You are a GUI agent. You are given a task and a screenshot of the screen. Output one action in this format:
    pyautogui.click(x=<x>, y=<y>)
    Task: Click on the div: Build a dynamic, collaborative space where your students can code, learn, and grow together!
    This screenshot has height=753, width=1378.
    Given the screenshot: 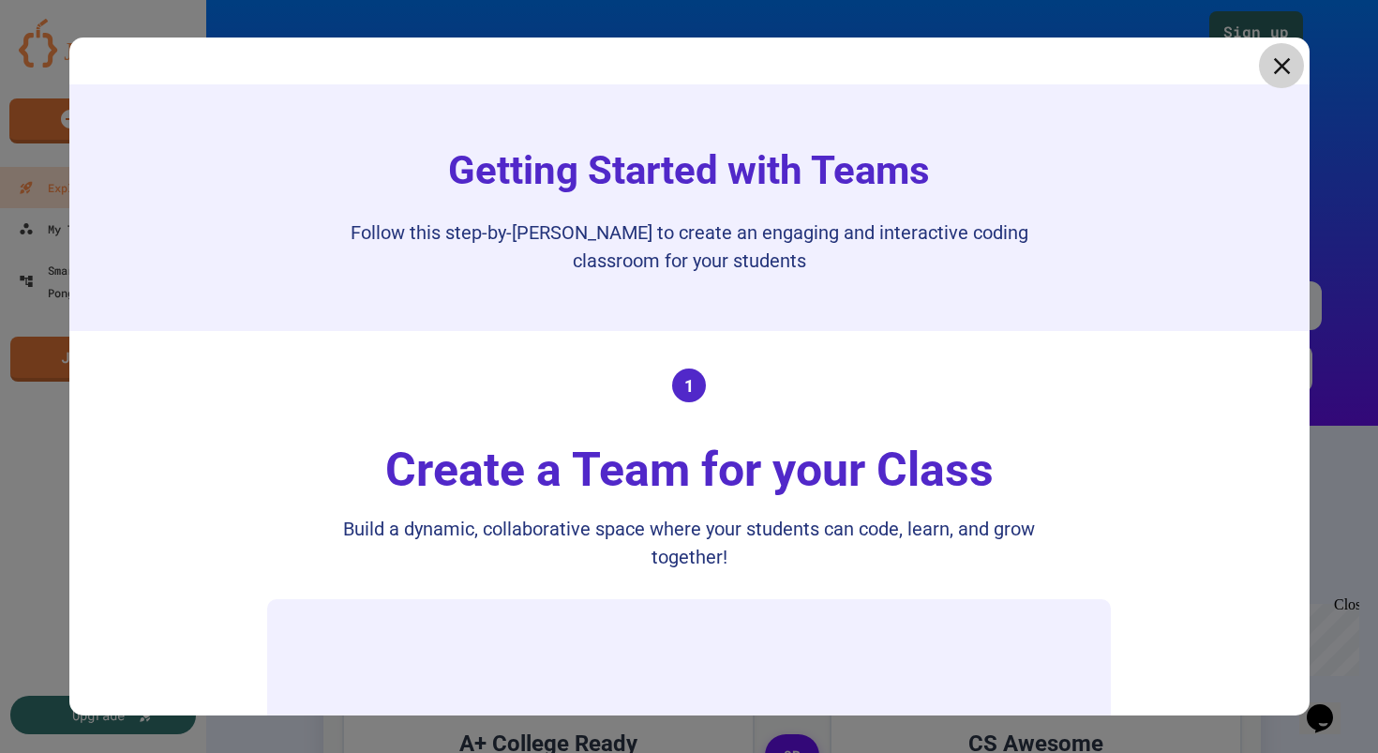 What is the action you would take?
    pyautogui.click(x=689, y=543)
    